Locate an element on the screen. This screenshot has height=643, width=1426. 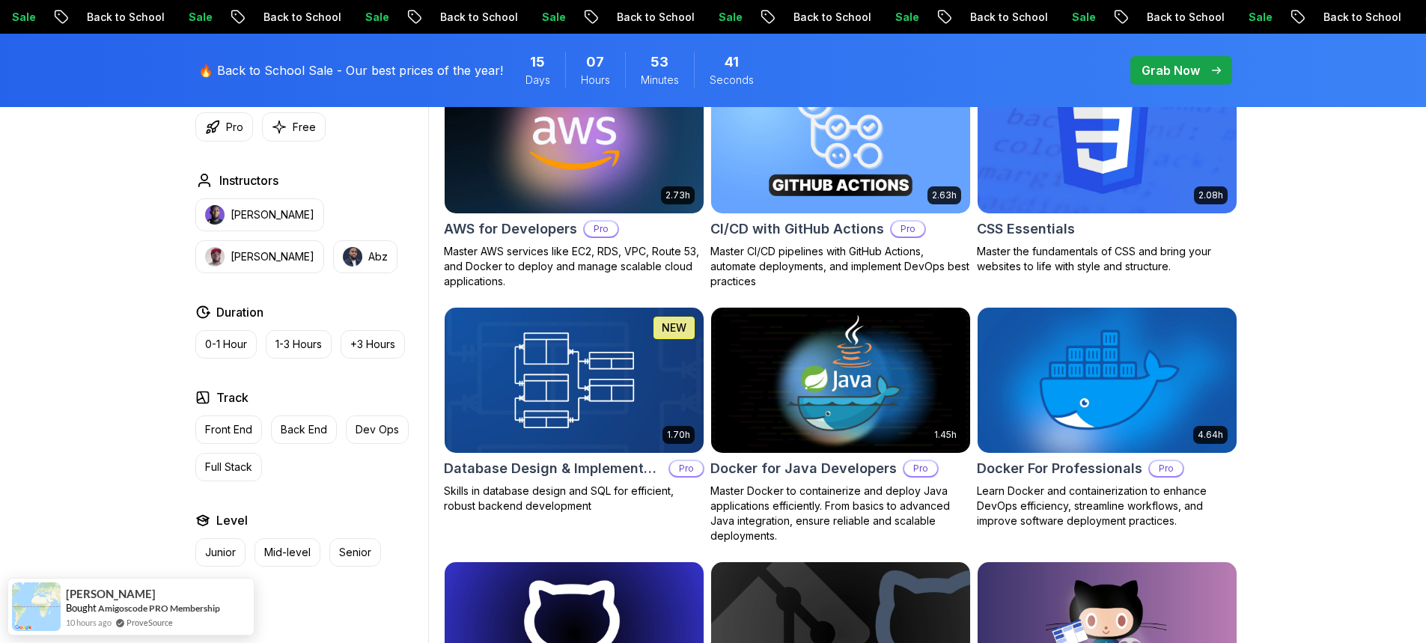
p: Master CI/CD pipelines with GitHub Actions, automate deployments, and implement DevOps best pract... is located at coordinates (841, 267).